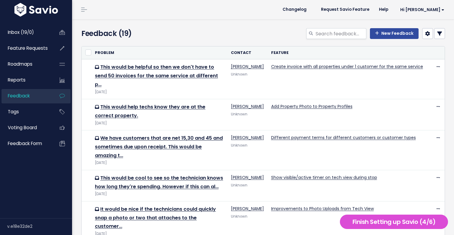  What do you see at coordinates (343, 138) in the screenshot?
I see `a: Different payment terms for different customers or customer types` at bounding box center [343, 138].